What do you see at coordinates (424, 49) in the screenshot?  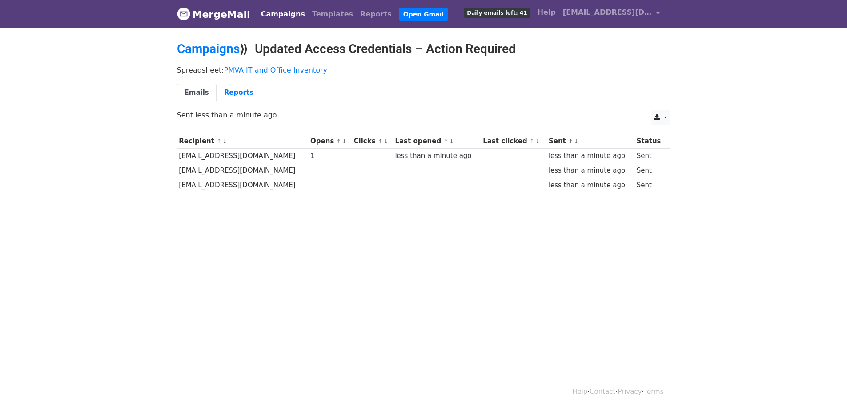 I see `h2: ⟫ Updated Access Credentials – Action Required` at bounding box center [424, 49].